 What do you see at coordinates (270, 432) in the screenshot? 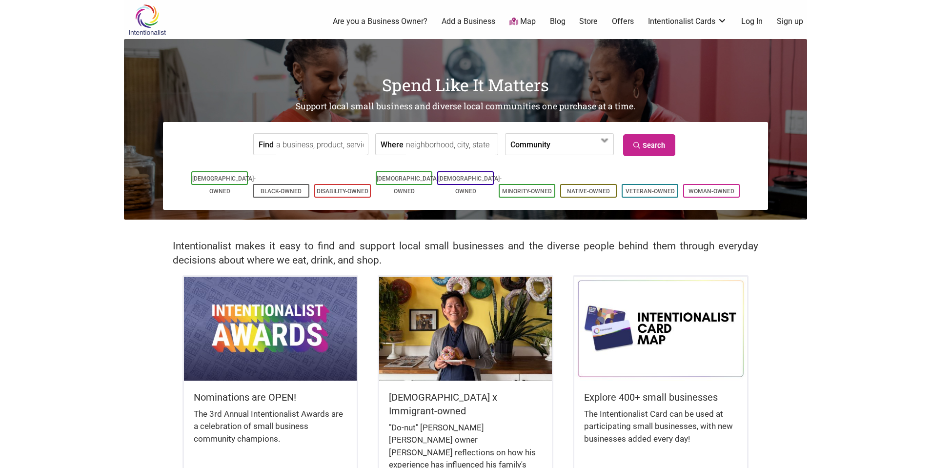
I see `div: The 3rd Annual Intentionalist Awards are a celebration of small business community champions.` at bounding box center [270, 432].